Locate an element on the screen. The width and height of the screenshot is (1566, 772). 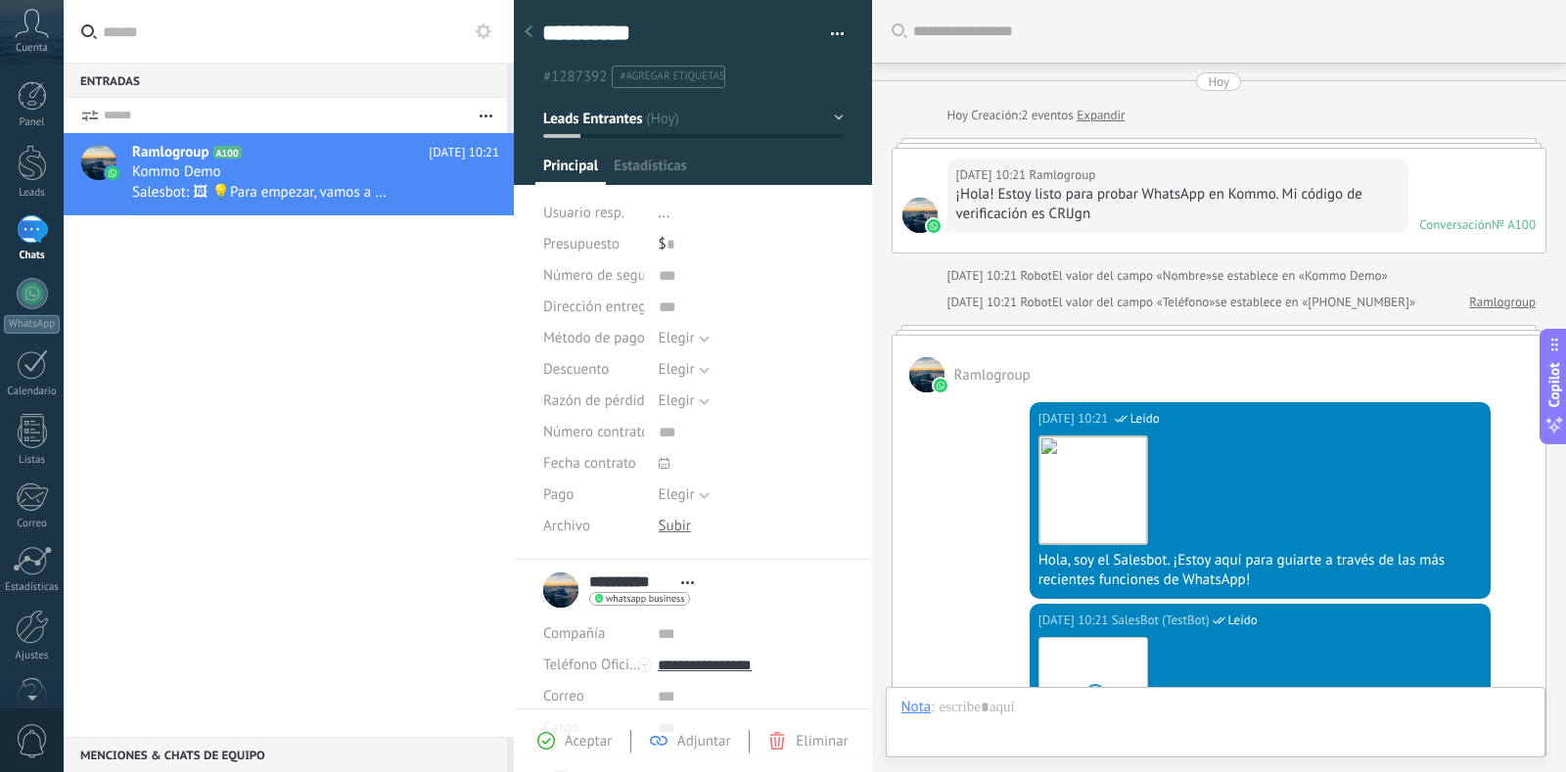
div: Número de seguimiento is located at coordinates (593, 276).